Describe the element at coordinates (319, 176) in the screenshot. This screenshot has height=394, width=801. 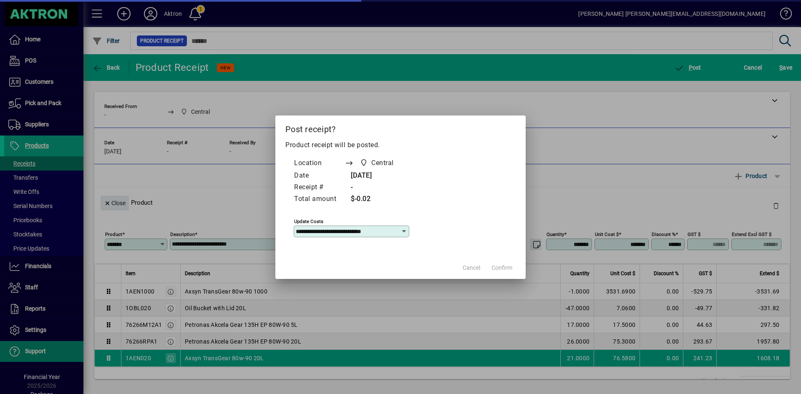
I see `td: Date` at that location.